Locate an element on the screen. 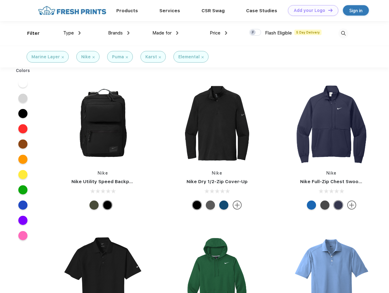 Image resolution: width=389 pixels, height=293 pixels. span: 5 Day Delivery is located at coordinates (308, 32).